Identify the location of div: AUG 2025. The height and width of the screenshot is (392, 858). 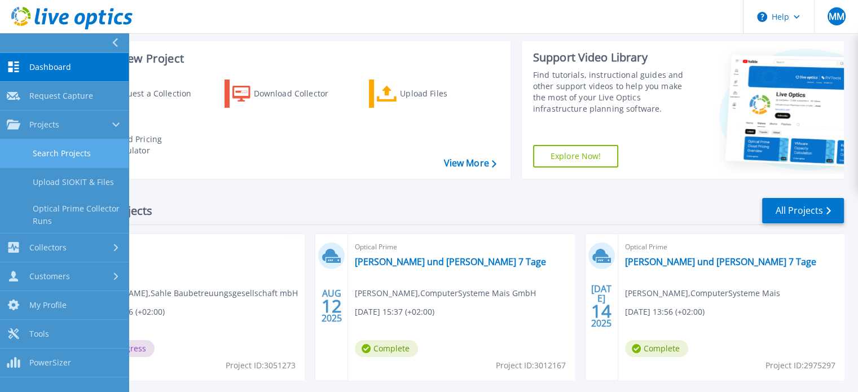
(332, 306).